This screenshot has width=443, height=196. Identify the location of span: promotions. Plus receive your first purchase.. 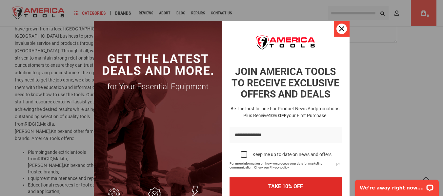
(292, 112).